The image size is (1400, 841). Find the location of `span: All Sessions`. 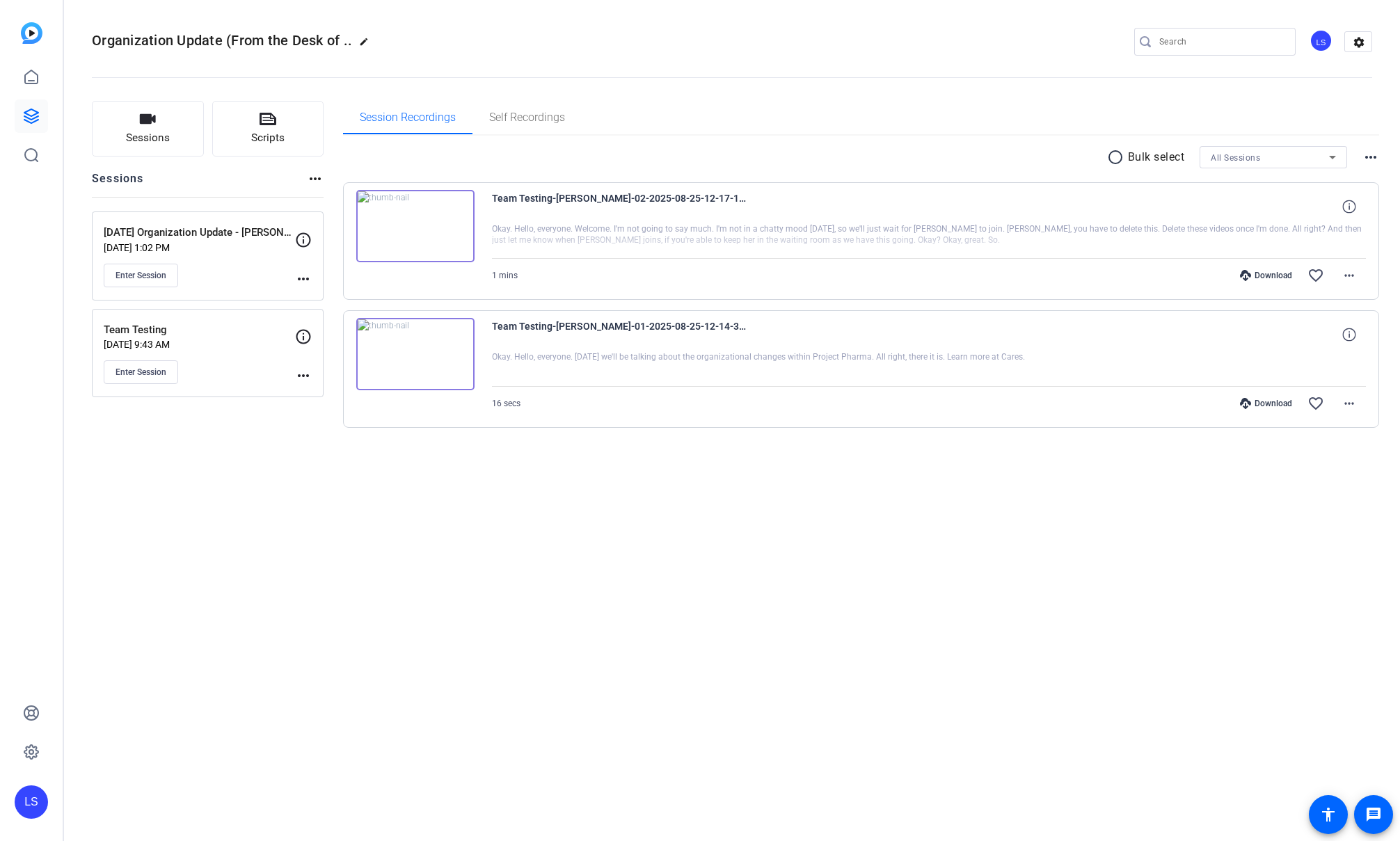

span: All Sessions is located at coordinates (1235, 158).